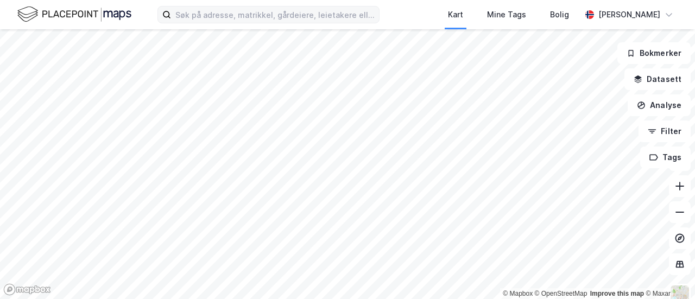 This screenshot has height=299, width=695. I want to click on div: Bolig, so click(559, 15).